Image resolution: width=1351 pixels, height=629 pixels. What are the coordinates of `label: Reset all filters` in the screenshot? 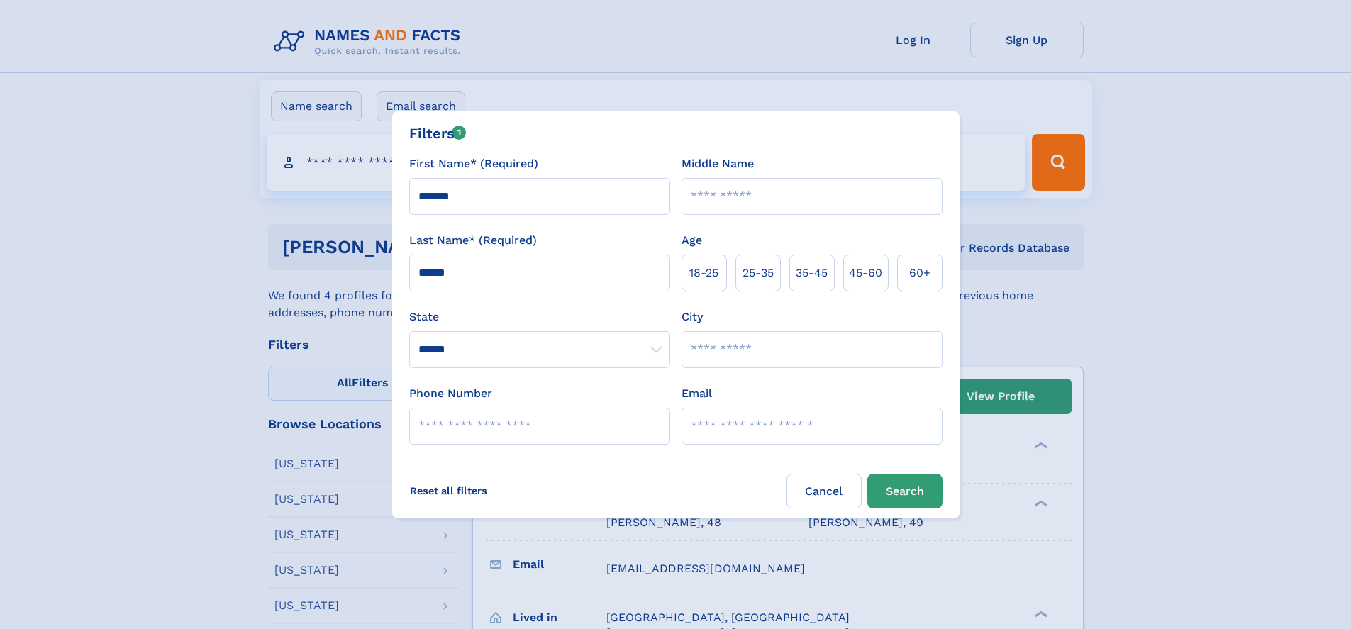 It's located at (448, 491).